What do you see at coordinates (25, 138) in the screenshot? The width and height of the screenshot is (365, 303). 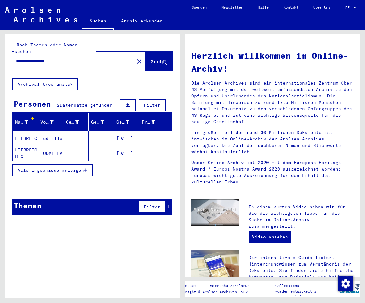 I see `mat-cell: LIEBREICH` at bounding box center [25, 138].